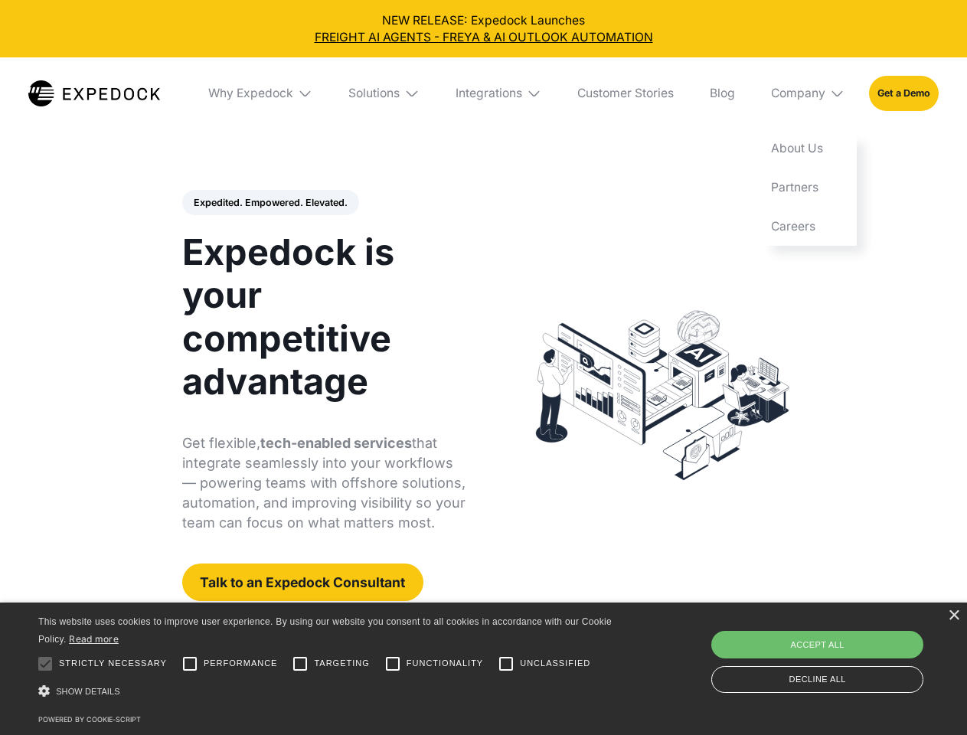 The width and height of the screenshot is (967, 735). What do you see at coordinates (445, 663) in the screenshot?
I see `span: Functionality` at bounding box center [445, 663].